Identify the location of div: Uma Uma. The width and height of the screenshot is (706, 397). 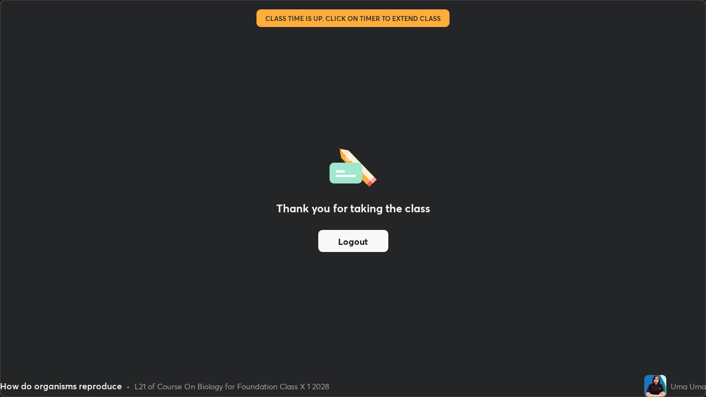
(688, 386).